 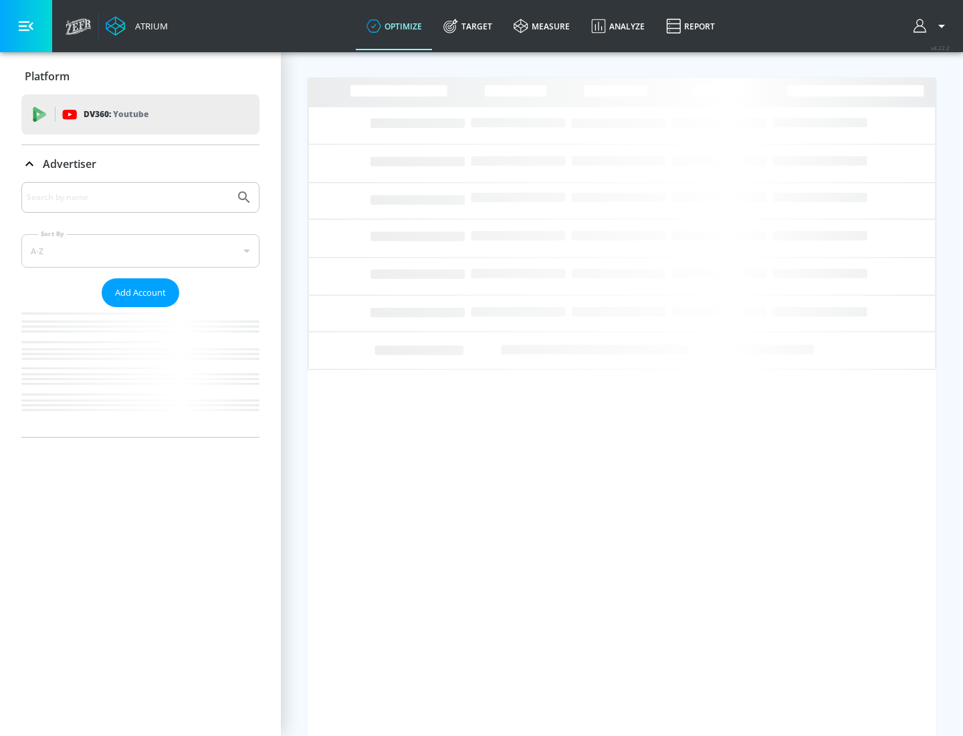 What do you see at coordinates (149, 26) in the screenshot?
I see `div: Atrium` at bounding box center [149, 26].